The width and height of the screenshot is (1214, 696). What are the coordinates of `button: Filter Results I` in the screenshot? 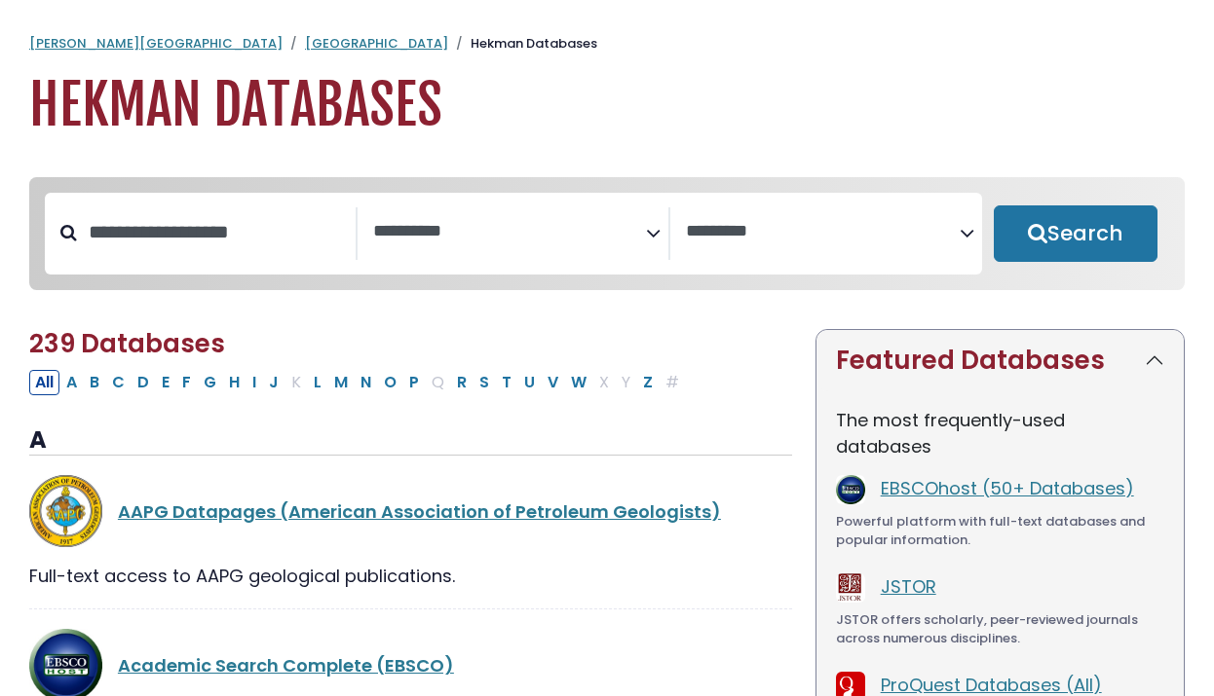 It's located at (254, 383).